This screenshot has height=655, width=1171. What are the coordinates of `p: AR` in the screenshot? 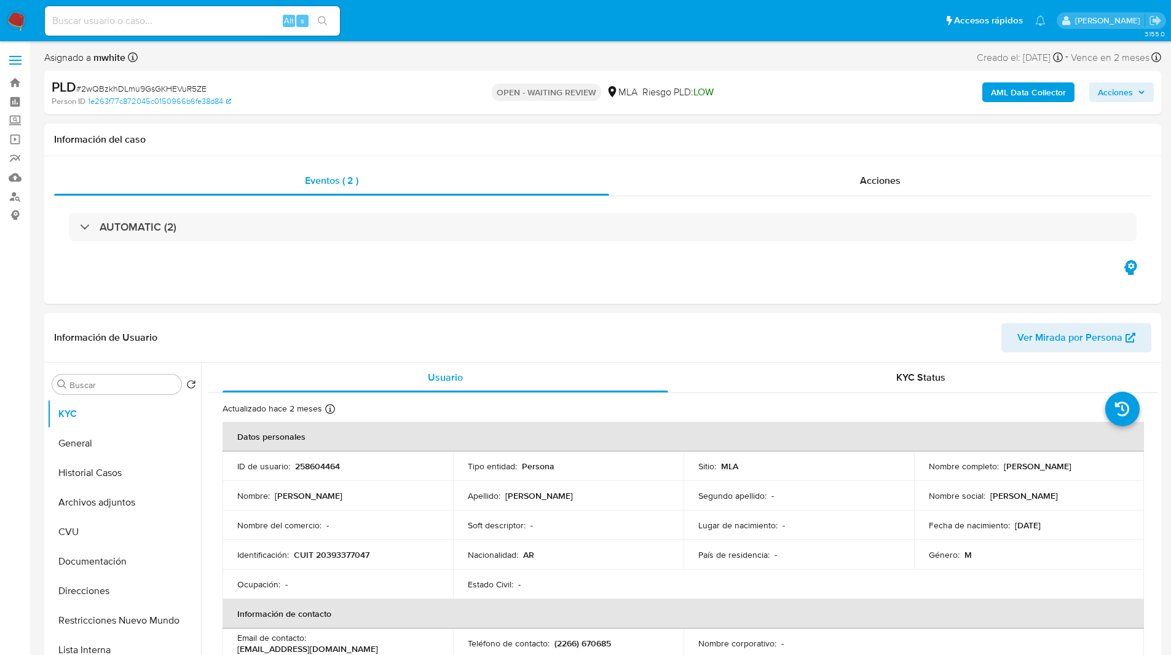 It's located at (529, 554).